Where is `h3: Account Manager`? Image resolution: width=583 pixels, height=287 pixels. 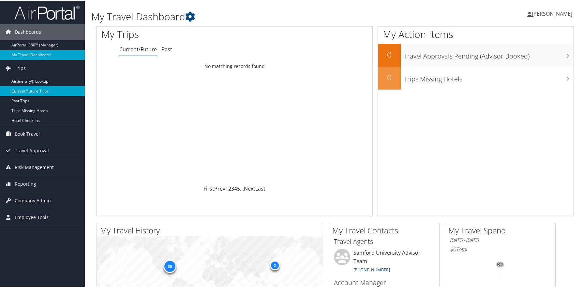
h3: Account Manager is located at coordinates (384, 282).